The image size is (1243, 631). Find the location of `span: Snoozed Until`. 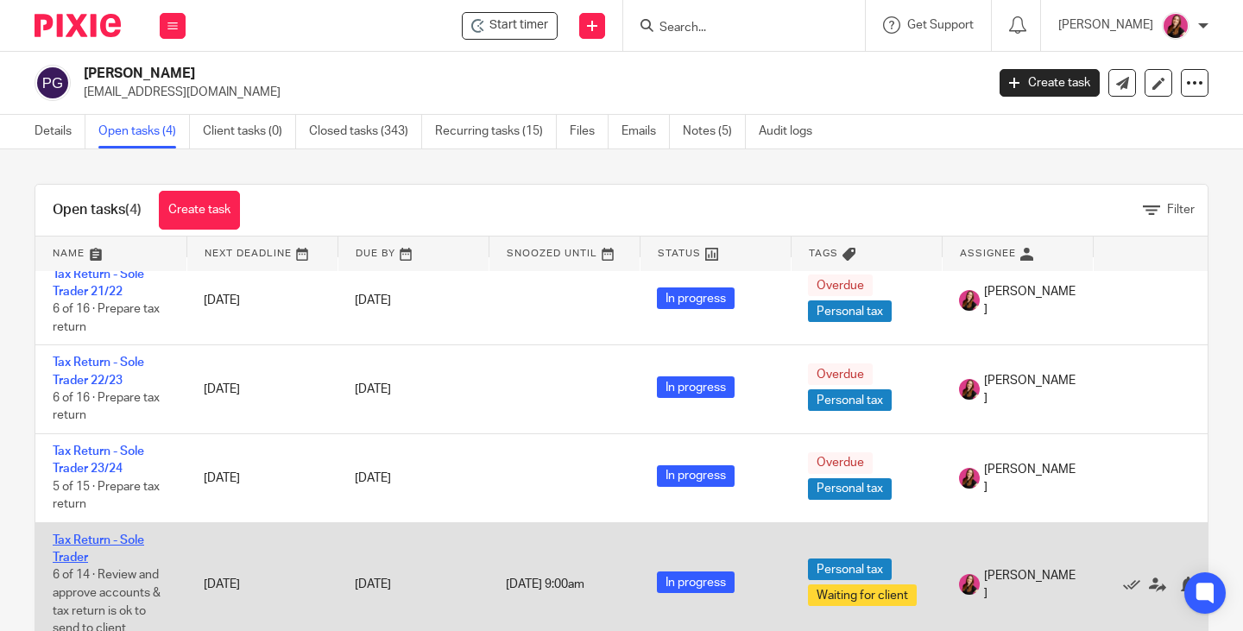

span: Snoozed Until is located at coordinates (551, 253).